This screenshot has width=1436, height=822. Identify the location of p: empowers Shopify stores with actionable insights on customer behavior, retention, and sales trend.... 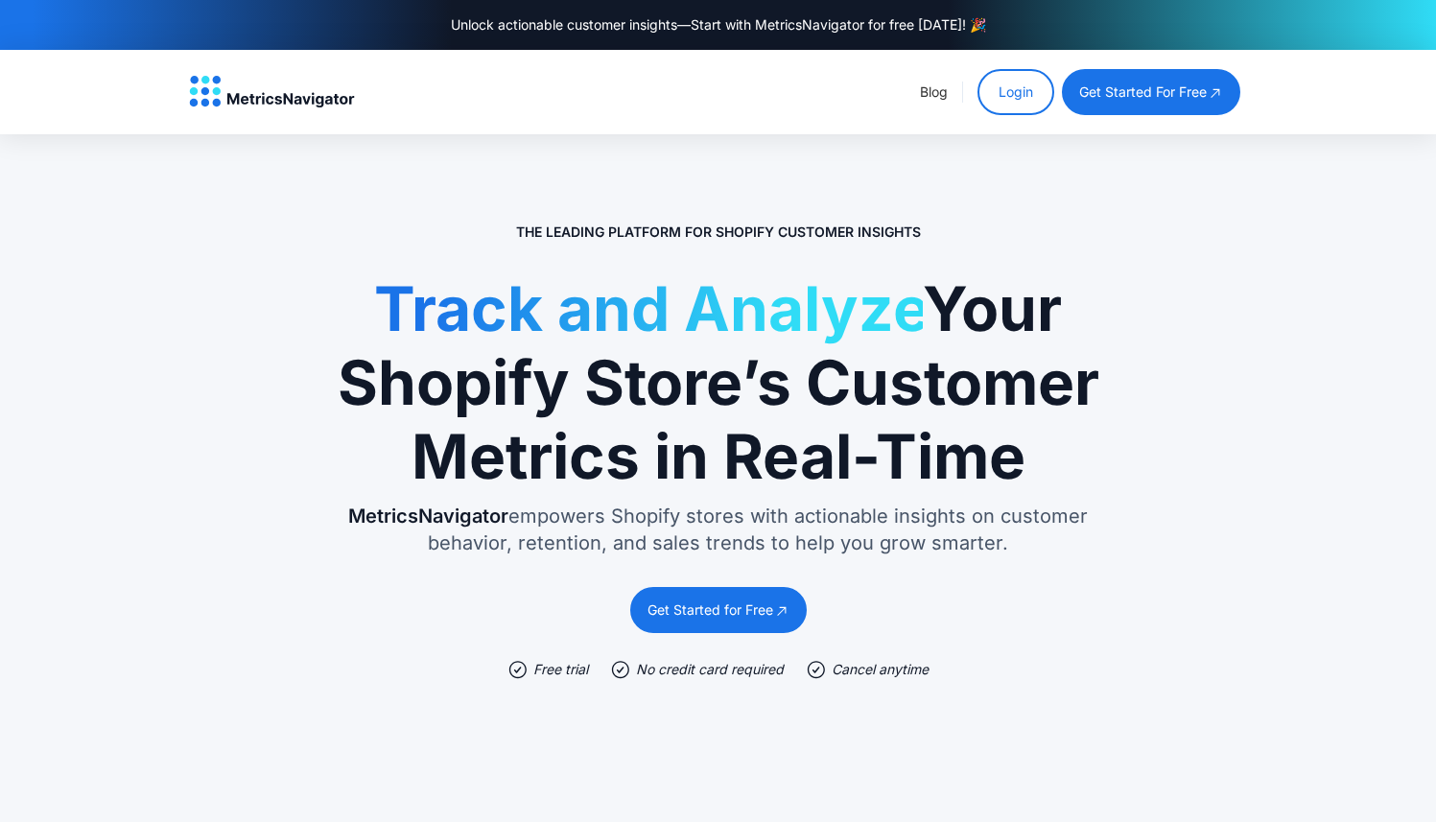
(718, 529).